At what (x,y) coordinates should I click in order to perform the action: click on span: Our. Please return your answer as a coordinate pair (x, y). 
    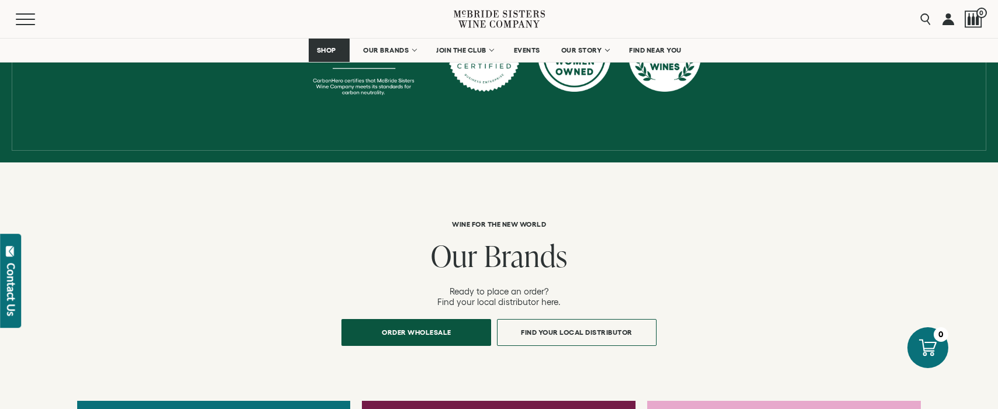
    Looking at the image, I should click on (454, 256).